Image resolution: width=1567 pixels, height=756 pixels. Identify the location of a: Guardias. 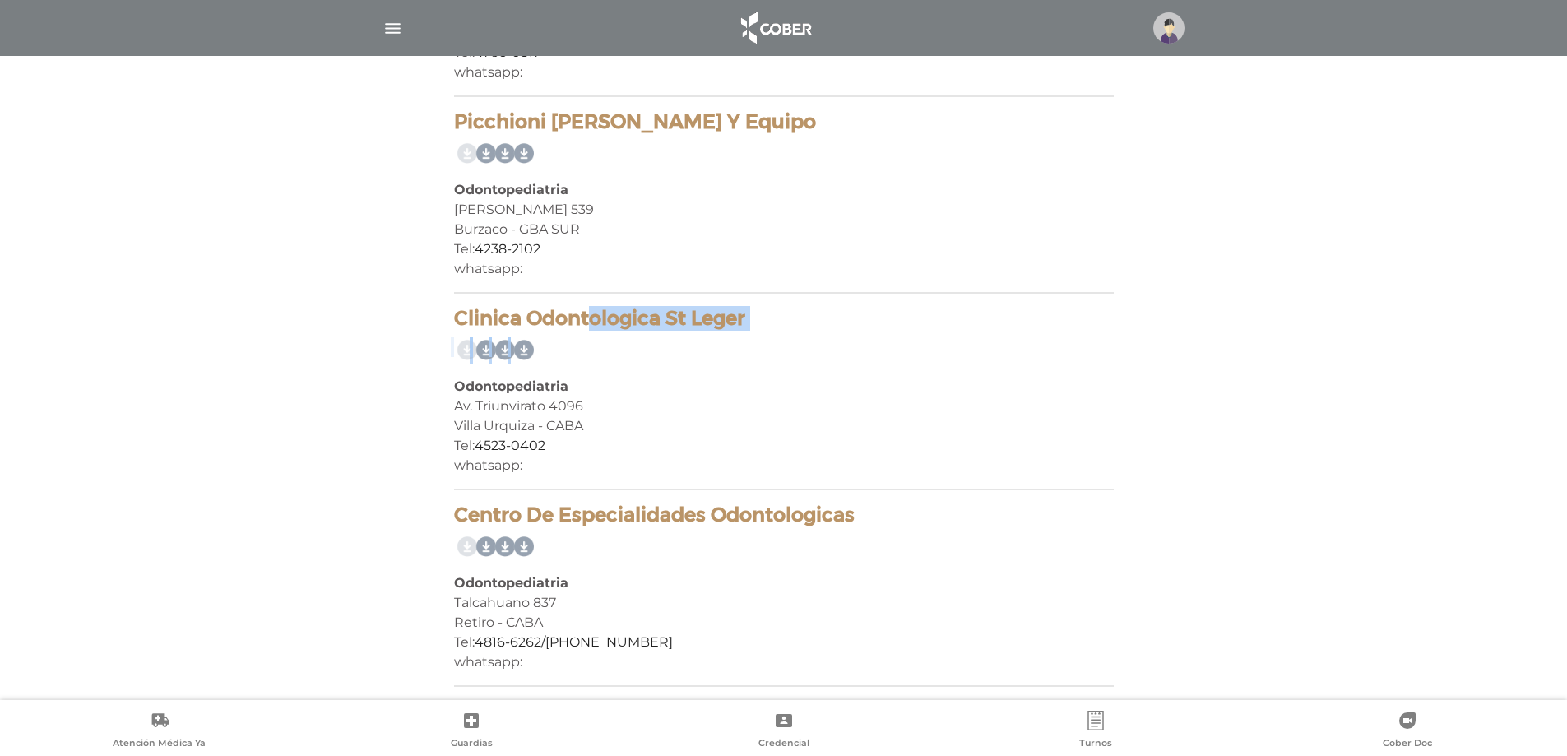
(471, 731).